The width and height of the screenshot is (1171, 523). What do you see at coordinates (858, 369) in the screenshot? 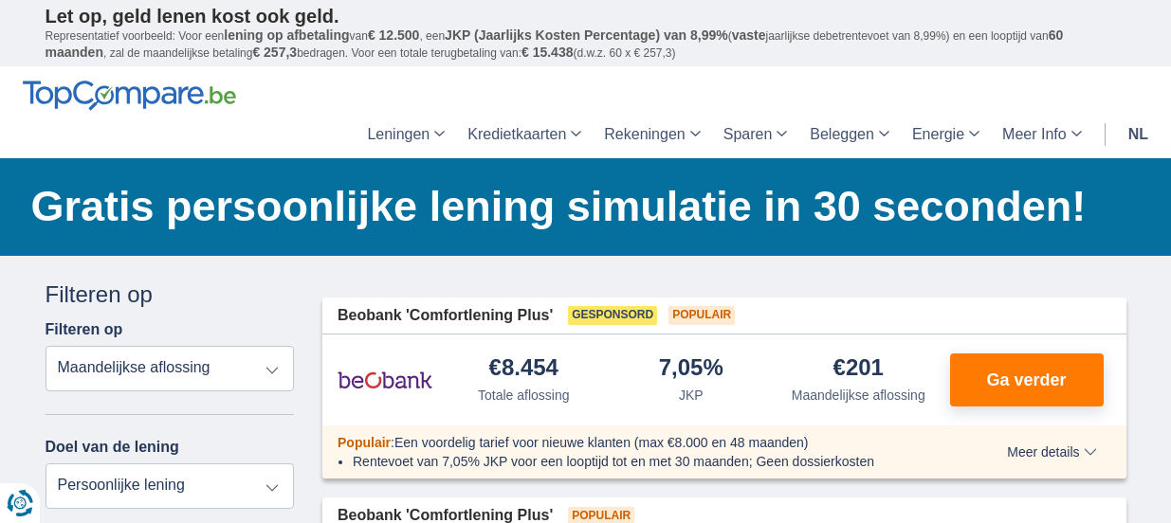
I see `div: €201` at bounding box center [858, 369].